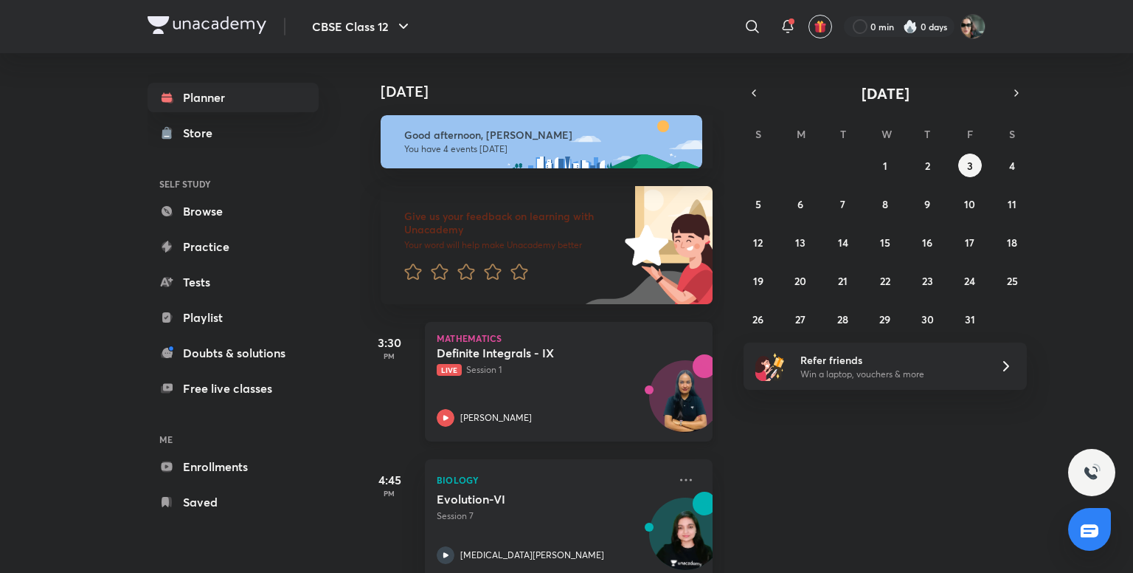 This screenshot has width=1133, height=573. Describe the element at coordinates (843, 280) in the screenshot. I see `abbr: October 21, 2025` at that location.